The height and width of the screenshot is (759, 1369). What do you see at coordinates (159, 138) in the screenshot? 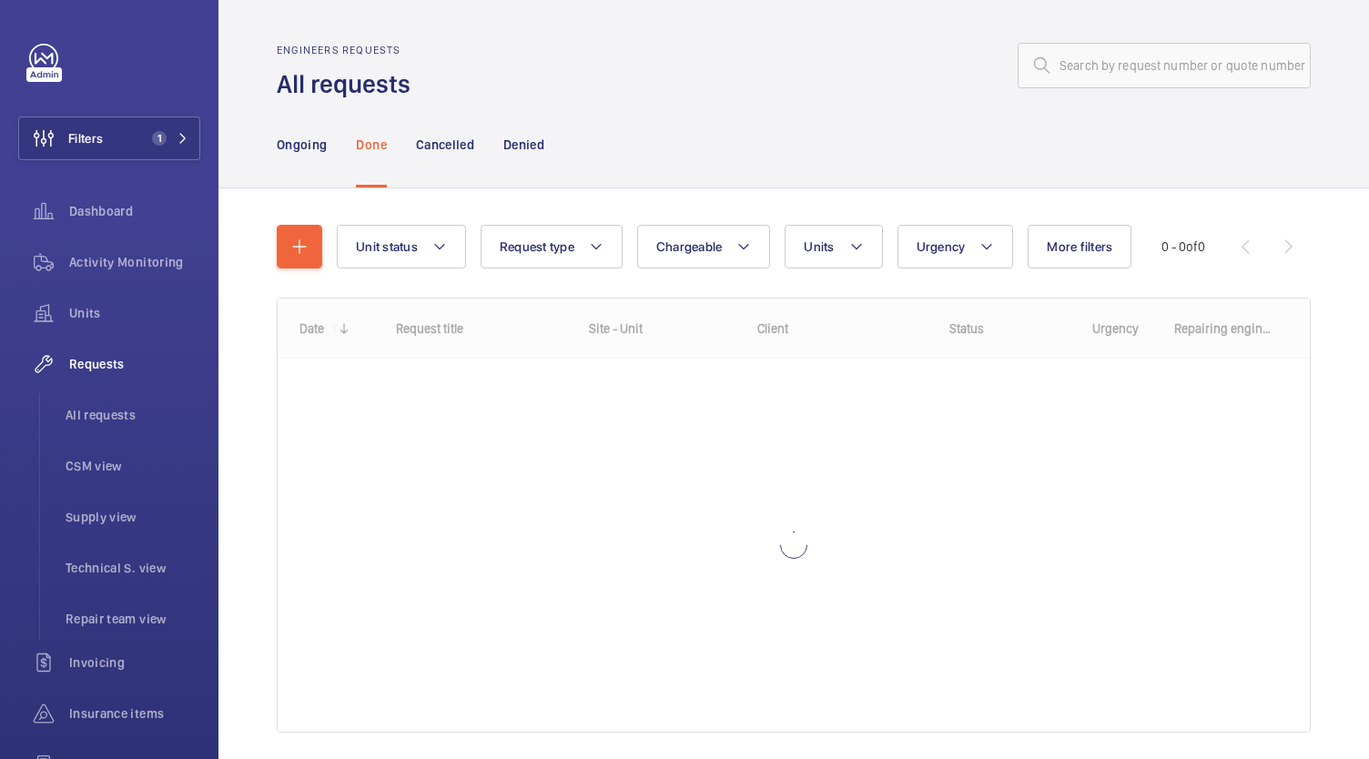
I see `span: 1` at bounding box center [159, 138].